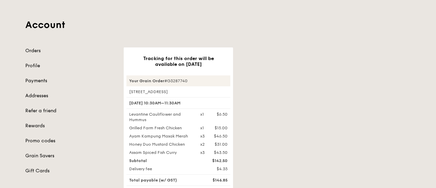 This screenshot has width=436, height=188. What do you see at coordinates (161, 169) in the screenshot?
I see `div: Delivery fee` at bounding box center [161, 169].